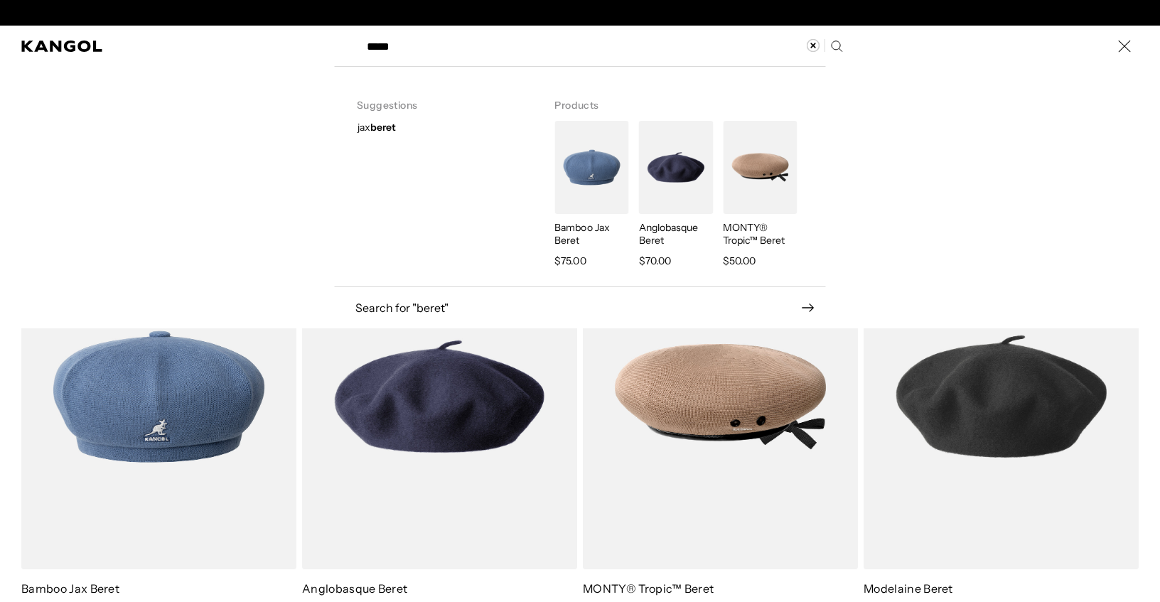 The image size is (1160, 602). What do you see at coordinates (377, 127) in the screenshot?
I see `span: jax` at bounding box center [377, 127].